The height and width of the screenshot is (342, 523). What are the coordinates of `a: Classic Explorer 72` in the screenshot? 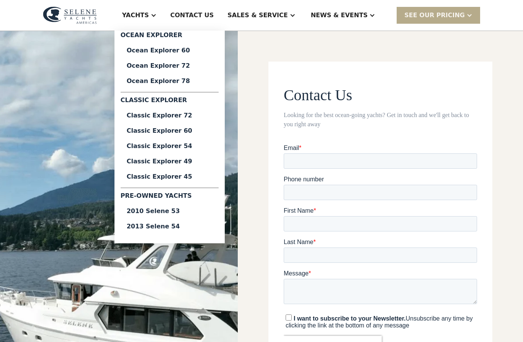 It's located at (170, 116).